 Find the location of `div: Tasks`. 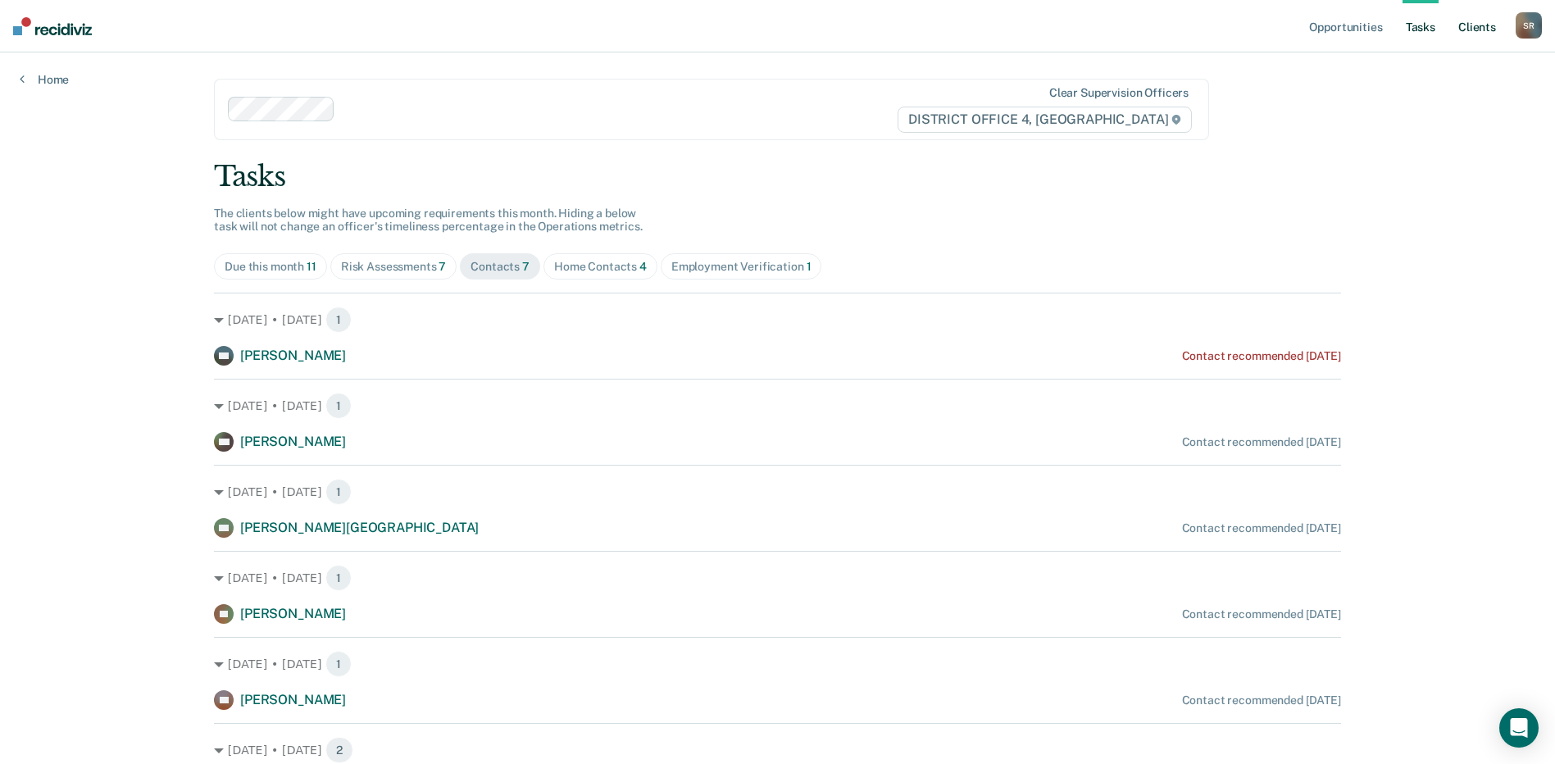

div: Tasks is located at coordinates (777, 176).